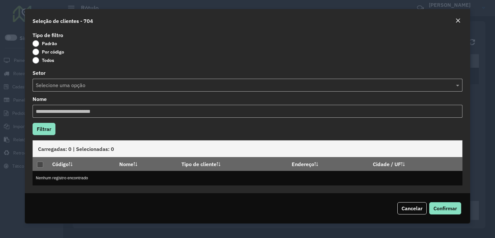 This screenshot has width=495, height=238. What do you see at coordinates (328, 164) in the screenshot?
I see `th: Endereço` at bounding box center [328, 164].